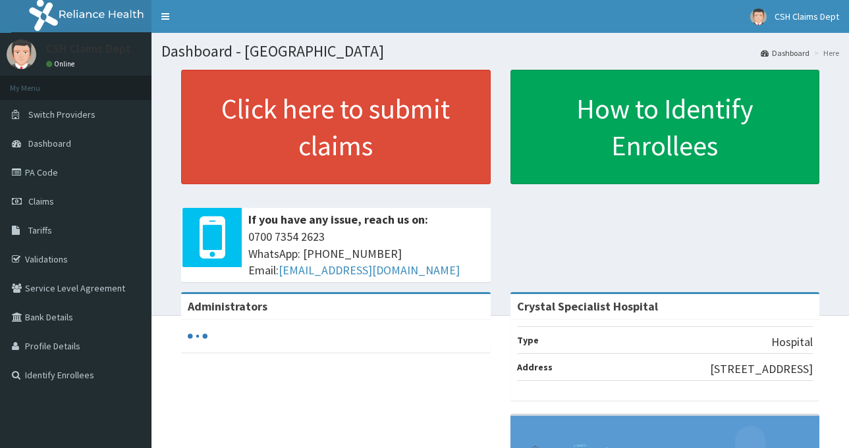 The image size is (849, 448). What do you see at coordinates (336, 127) in the screenshot?
I see `a: Click here to submit claims` at bounding box center [336, 127].